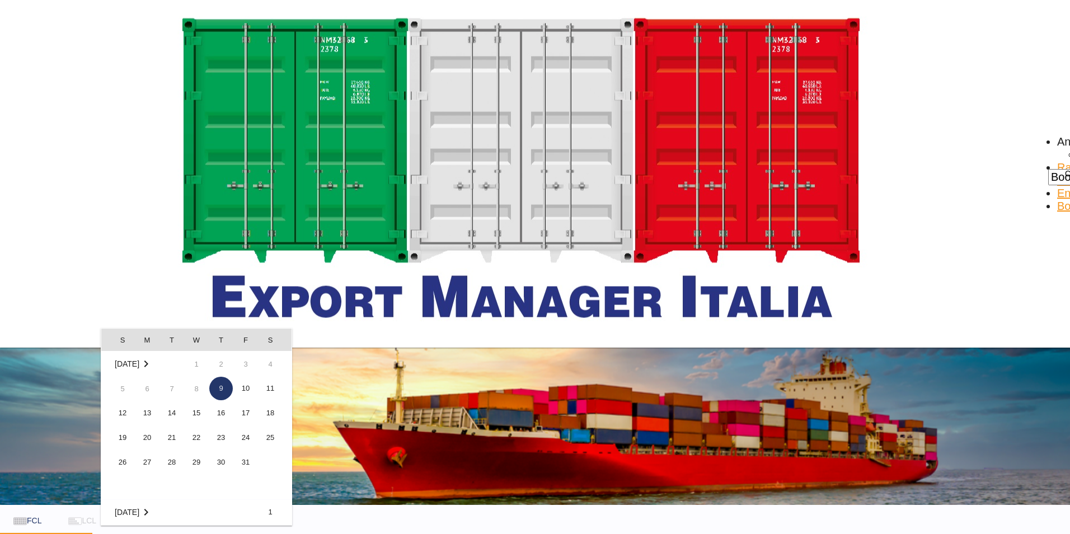  What do you see at coordinates (196, 427) in the screenshot?
I see `md-calendar: Calendar` at bounding box center [196, 427].